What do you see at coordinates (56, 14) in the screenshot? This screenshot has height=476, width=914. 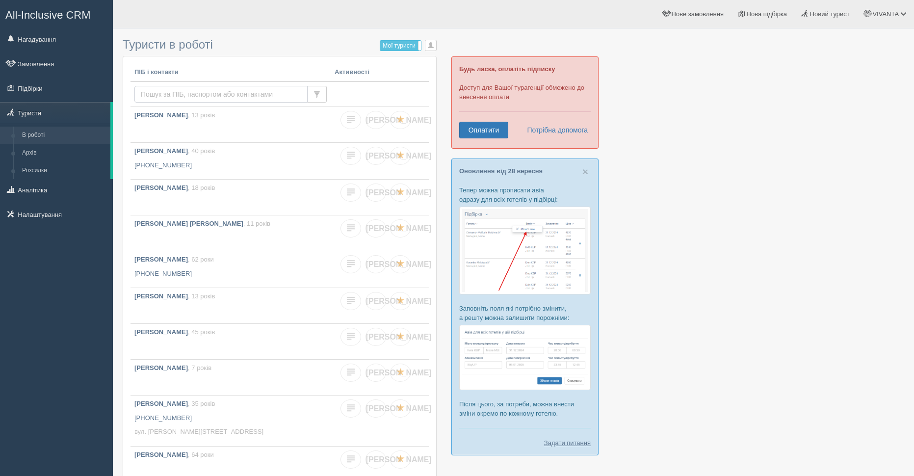 I see `a: All-Inclusive CRM` at bounding box center [56, 14].